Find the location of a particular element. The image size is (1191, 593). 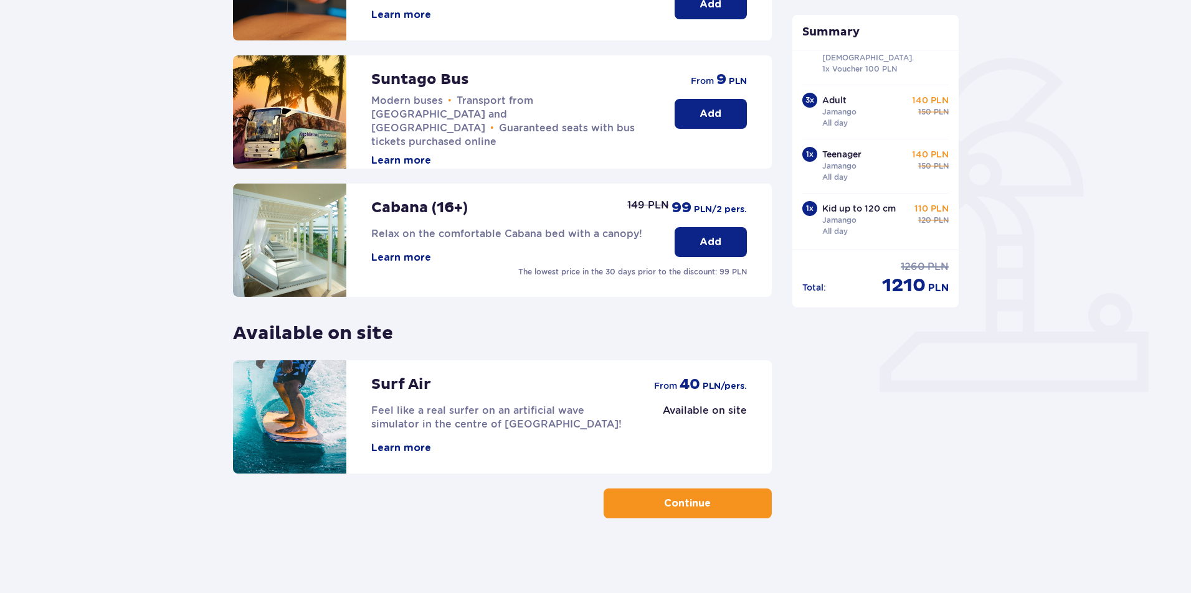

p: Continue is located at coordinates (687, 504).